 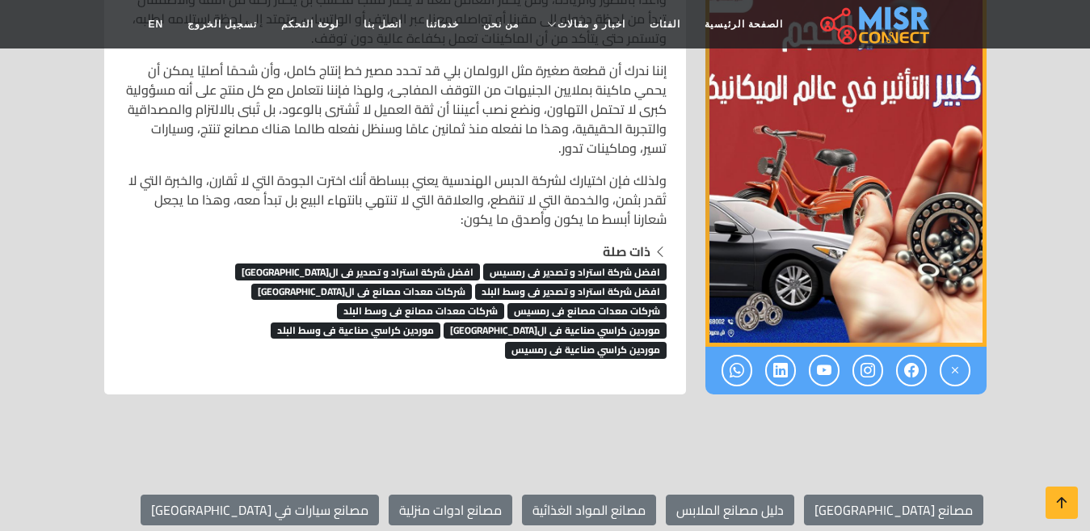 I want to click on span: افضل شركة استراد و تصدير فى وسط البلد, so click(x=571, y=292).